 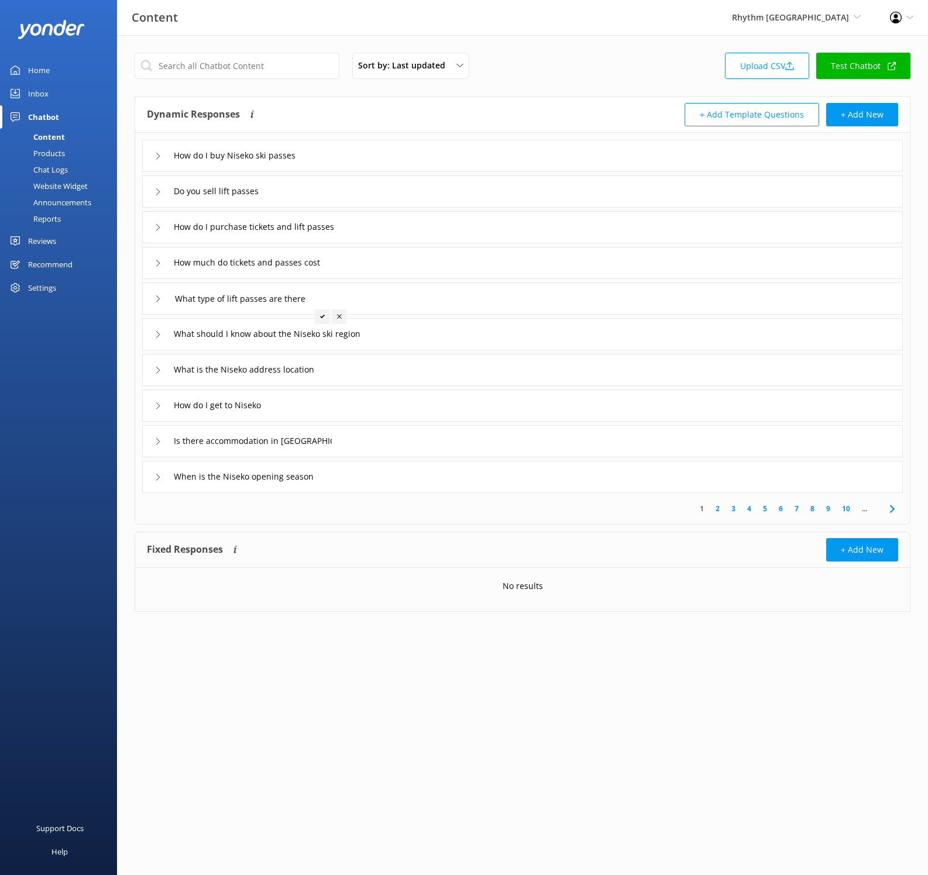 What do you see at coordinates (60, 852) in the screenshot?
I see `div: Help` at bounding box center [60, 852].